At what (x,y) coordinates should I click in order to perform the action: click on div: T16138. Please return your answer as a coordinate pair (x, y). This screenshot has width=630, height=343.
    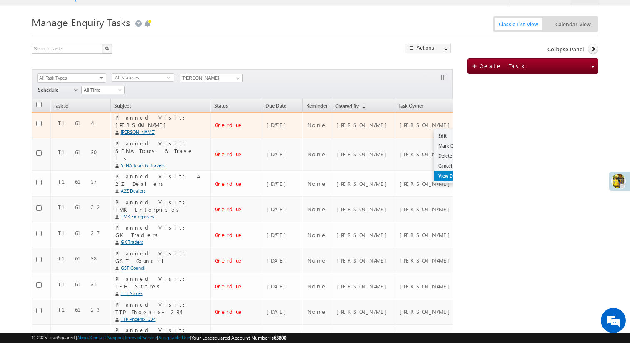
    Looking at the image, I should click on (72, 261).